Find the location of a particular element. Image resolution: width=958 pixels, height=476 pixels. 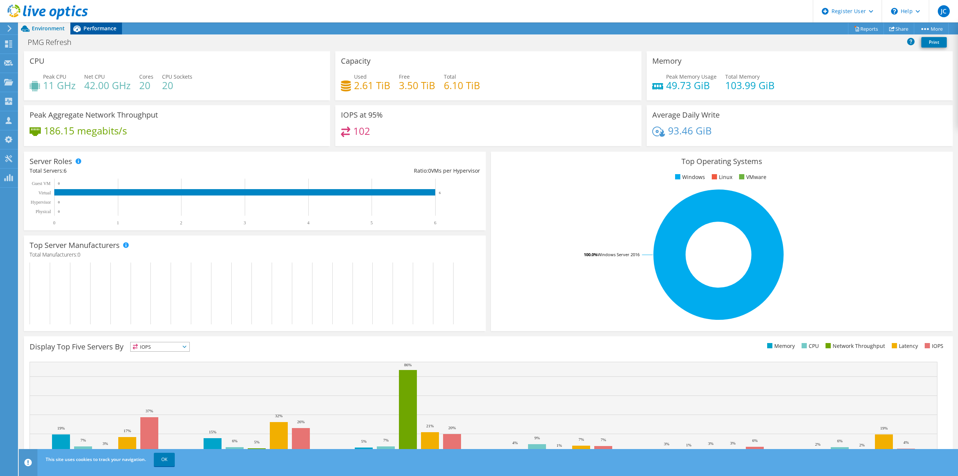

h4: 11 GHz is located at coordinates (59, 85).